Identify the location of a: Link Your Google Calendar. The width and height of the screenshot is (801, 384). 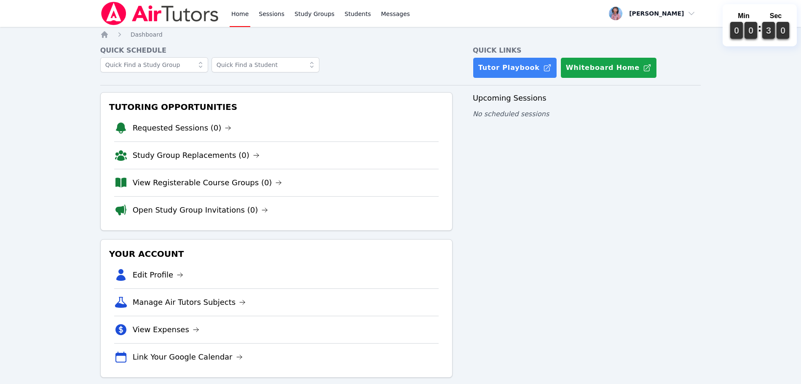
(188, 357).